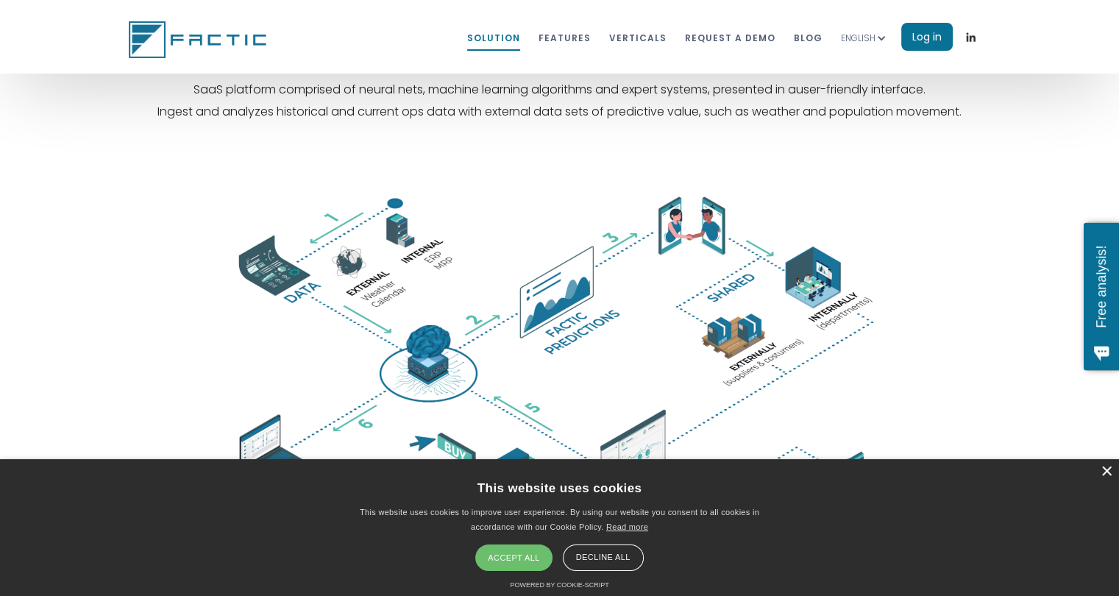 This screenshot has width=1119, height=596. What do you see at coordinates (808, 37) in the screenshot?
I see `a: blog` at bounding box center [808, 37].